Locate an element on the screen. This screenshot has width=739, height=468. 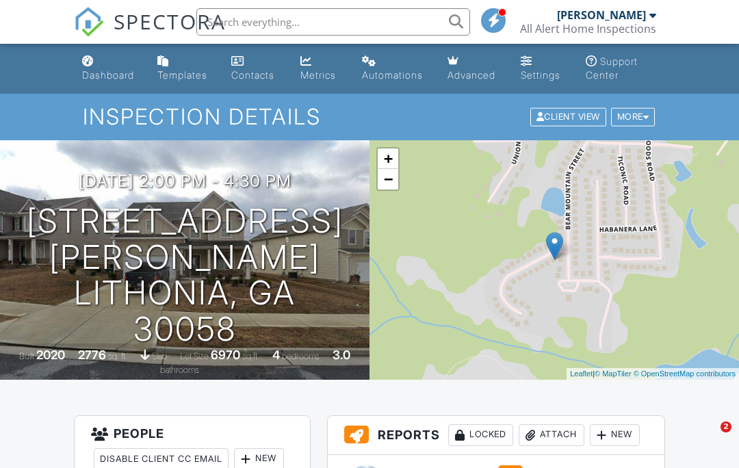
a: Metrics is located at coordinates (320, 68).